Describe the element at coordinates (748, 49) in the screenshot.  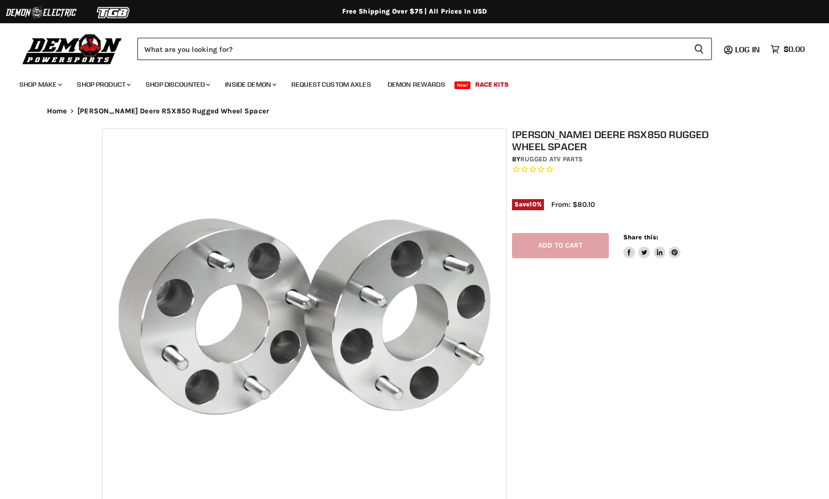
I see `span: Log in` at that location.